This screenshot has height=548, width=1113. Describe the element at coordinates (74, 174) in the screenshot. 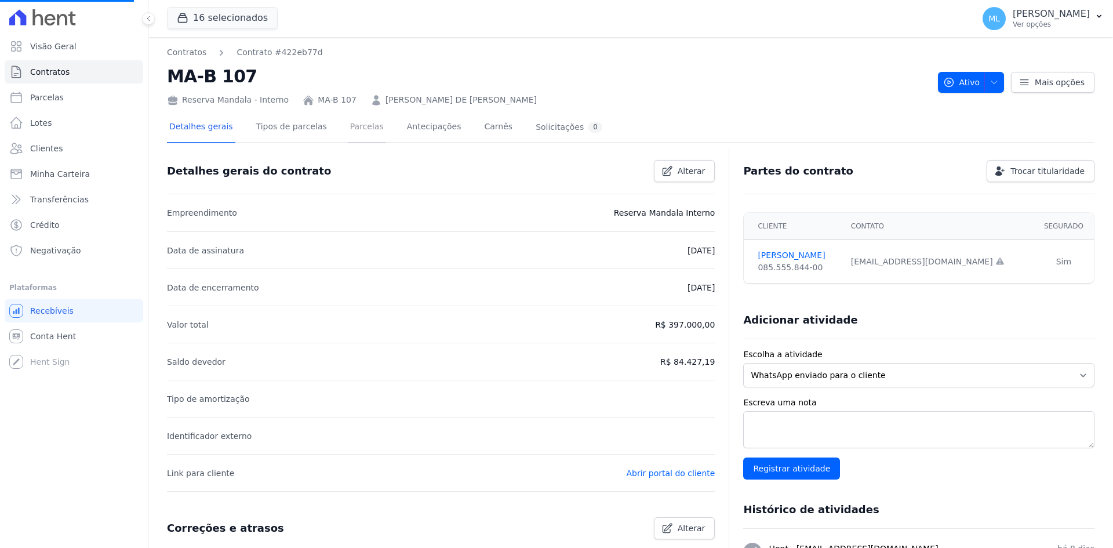

I see `a: Minha Carteira` at that location.